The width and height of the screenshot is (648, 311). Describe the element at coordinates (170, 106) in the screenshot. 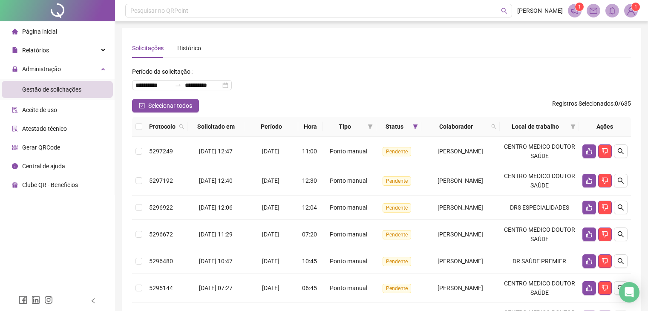

I see `span: Selecionar todos` at that location.